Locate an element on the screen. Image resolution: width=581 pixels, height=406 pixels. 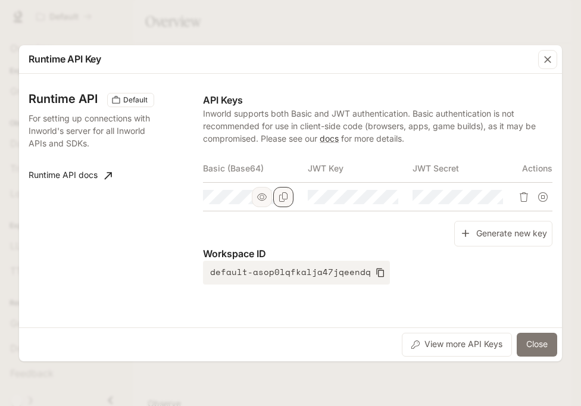
a: docs is located at coordinates (329, 138).